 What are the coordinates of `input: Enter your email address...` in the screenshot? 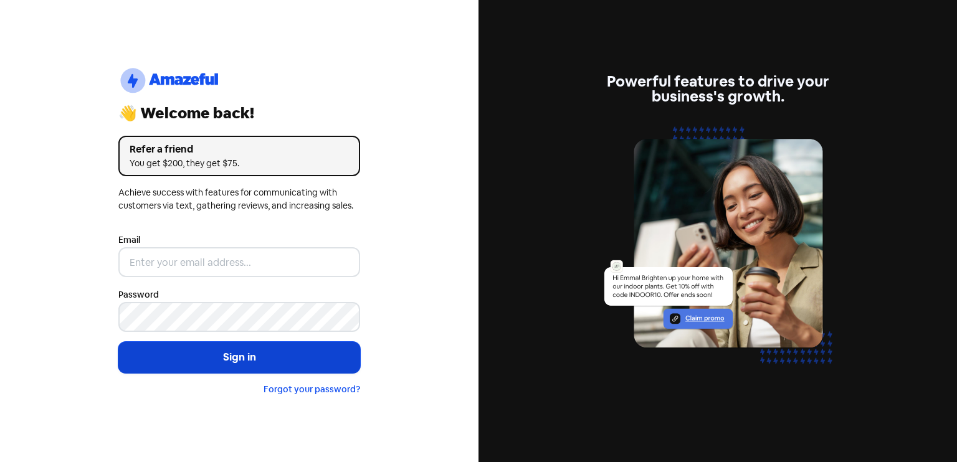 It's located at (239, 262).